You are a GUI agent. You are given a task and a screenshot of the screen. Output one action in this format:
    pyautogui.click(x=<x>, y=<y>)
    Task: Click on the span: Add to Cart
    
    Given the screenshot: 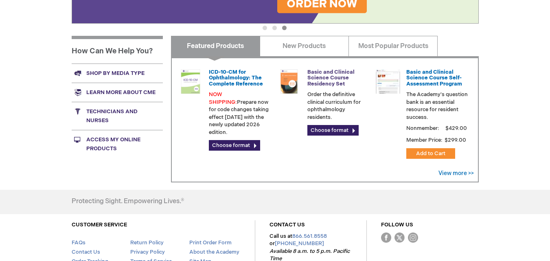 What is the action you would take?
    pyautogui.click(x=431, y=154)
    